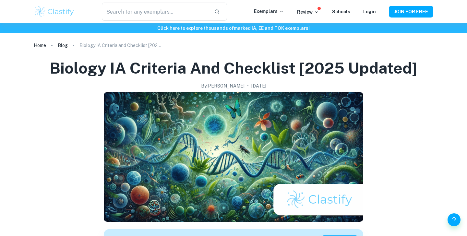 The width and height of the screenshot is (467, 236). Describe the element at coordinates (63, 45) in the screenshot. I see `a: Blog` at that location.